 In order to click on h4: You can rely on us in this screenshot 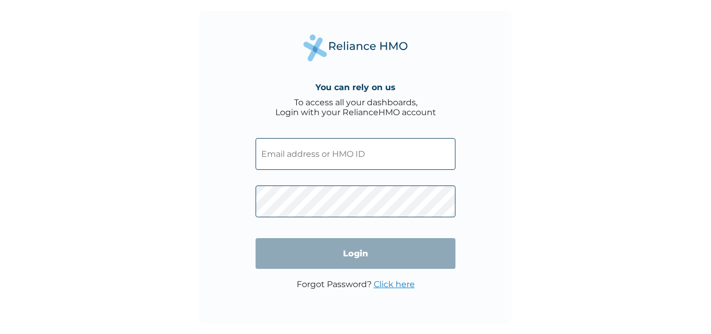, I will do `click(355, 87)`.